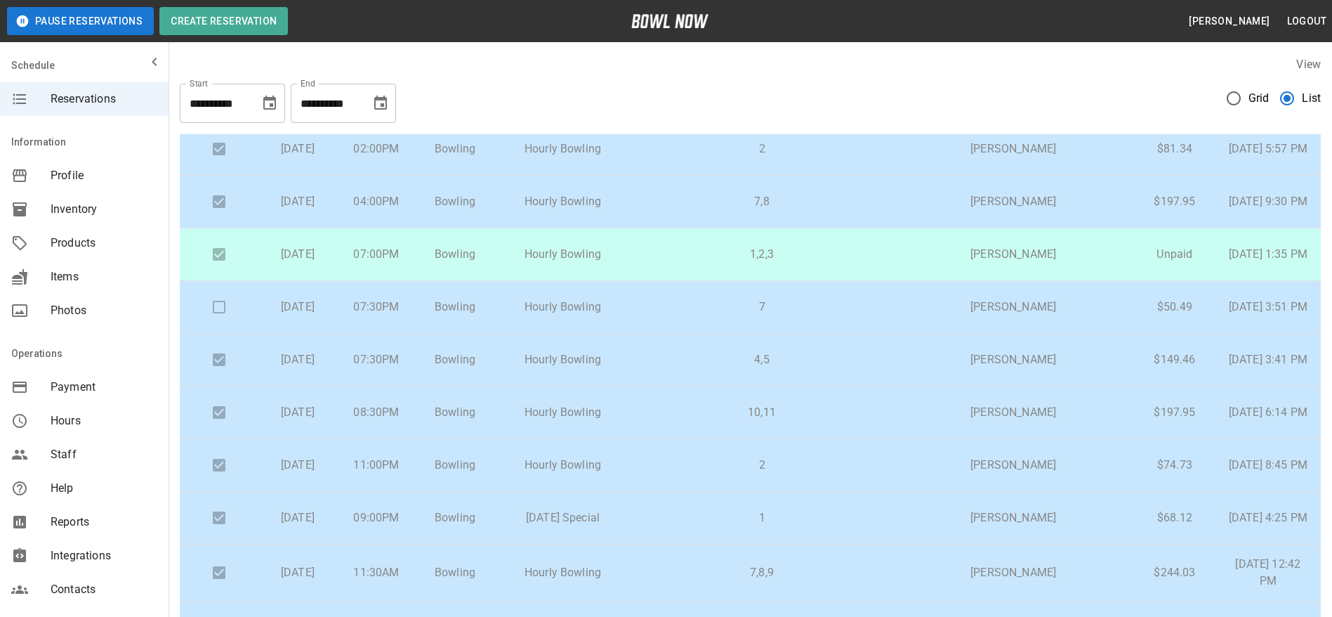 This screenshot has height=617, width=1332. I want to click on p: 7, so click(762, 307).